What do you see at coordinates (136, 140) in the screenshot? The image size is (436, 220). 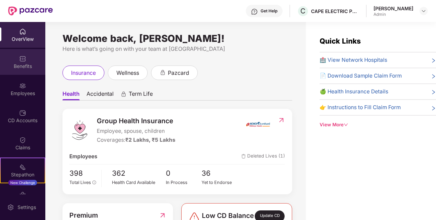 I see `div: Coverages:` at bounding box center [136, 140].